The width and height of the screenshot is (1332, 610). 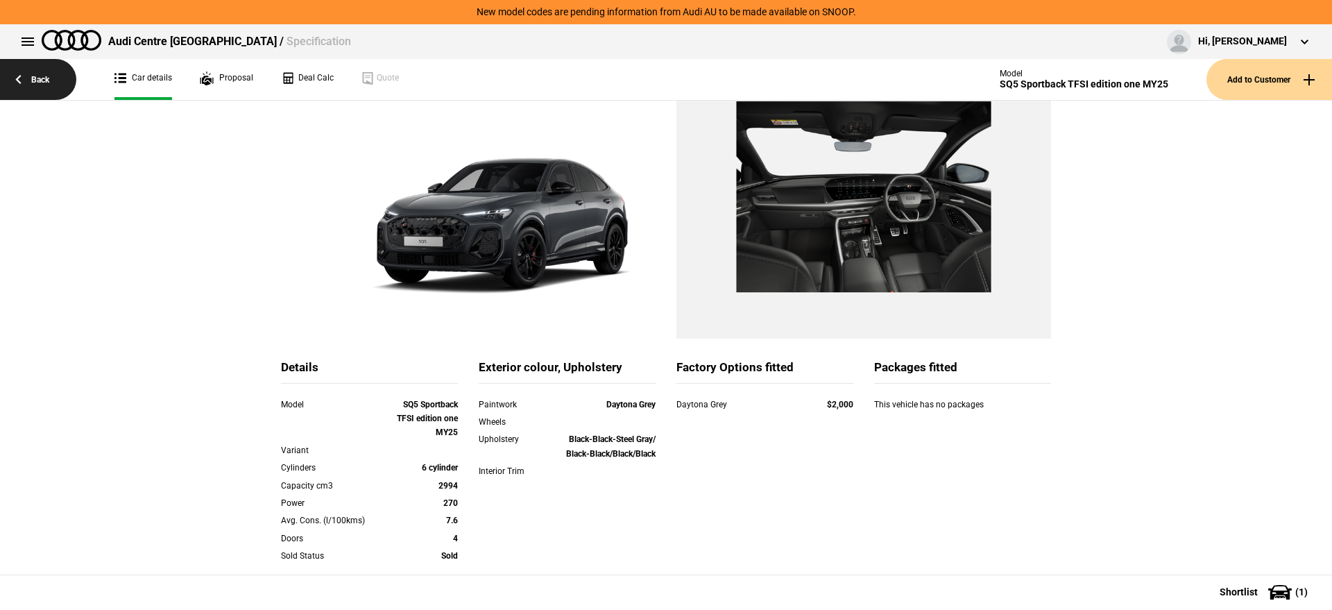 What do you see at coordinates (319, 41) in the screenshot?
I see `span: Specification` at bounding box center [319, 41].